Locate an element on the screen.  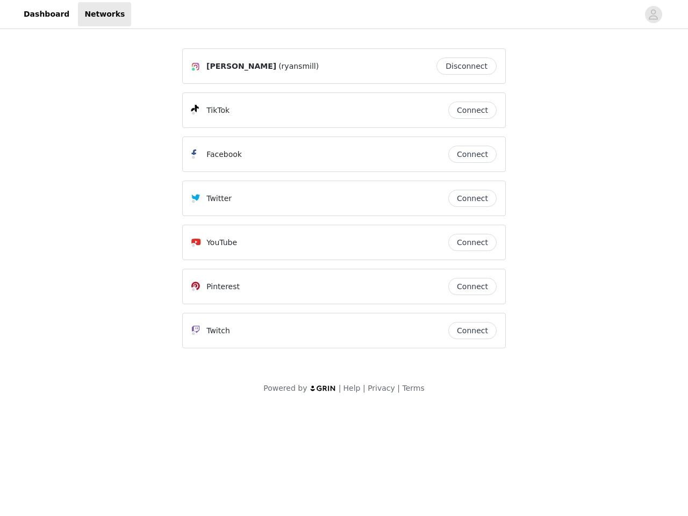
p: Twitch is located at coordinates (218, 331).